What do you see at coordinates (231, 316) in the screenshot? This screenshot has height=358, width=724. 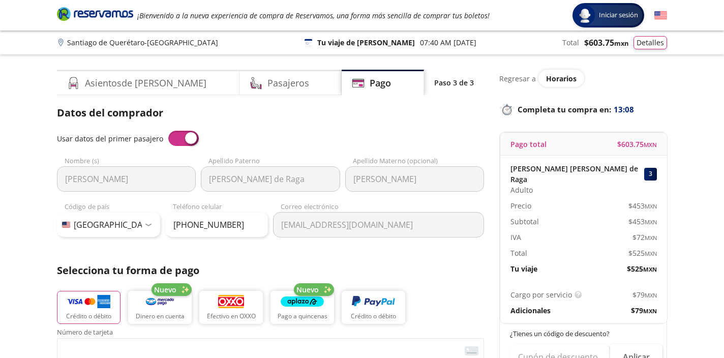 I see `p: Efectivo en OXXO` at bounding box center [231, 316].